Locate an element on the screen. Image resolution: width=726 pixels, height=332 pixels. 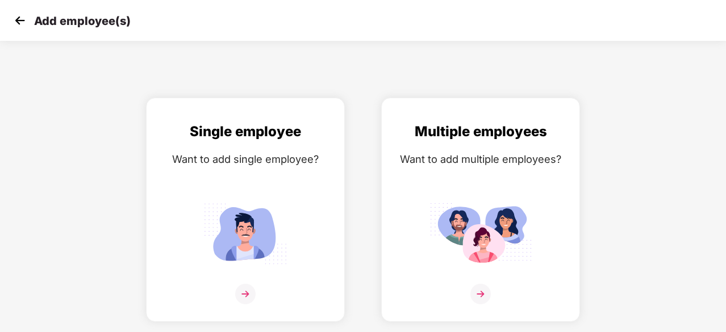
img: svg+xml;base64,PHN2ZyB4bWxucz0iaHR0cDovL3d3dy53My5vcmcvMjAwMC9zdmciIGlkPSJNdWx0aXBsZV9lbXBsb3llZS... is located at coordinates (480, 233).